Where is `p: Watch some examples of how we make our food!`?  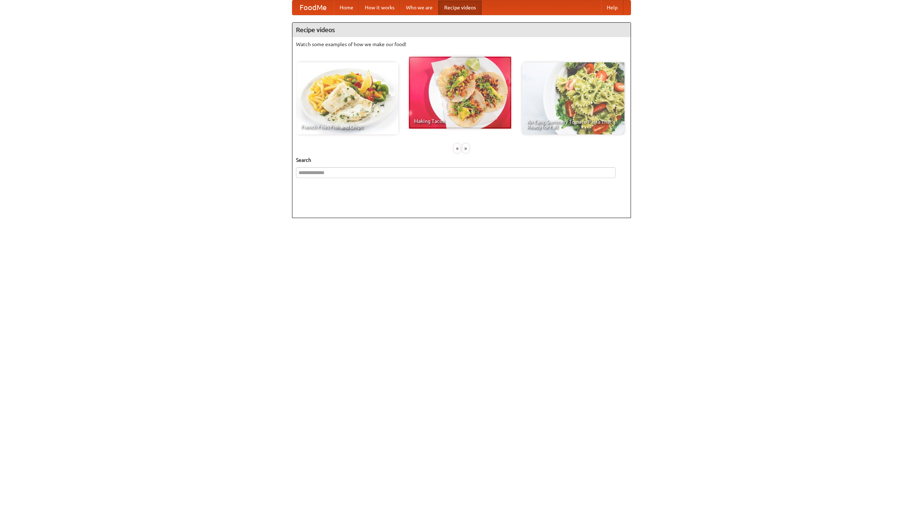 p: Watch some examples of how we make our food! is located at coordinates (461, 44).